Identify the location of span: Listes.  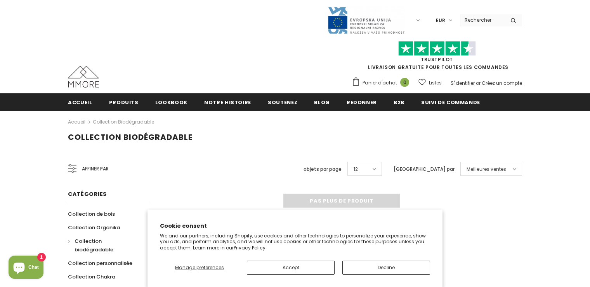
(435, 83).